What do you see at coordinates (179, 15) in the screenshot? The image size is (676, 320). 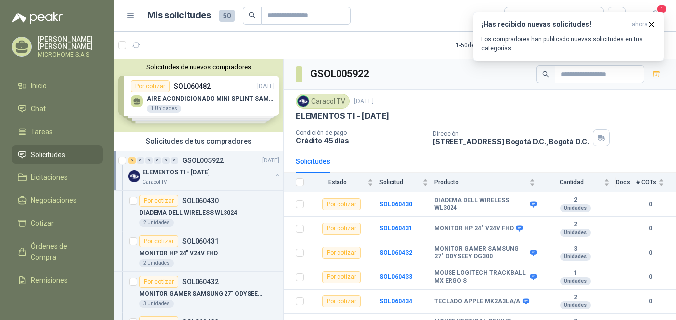 I see `h1: Mis solicitudes` at bounding box center [179, 15].